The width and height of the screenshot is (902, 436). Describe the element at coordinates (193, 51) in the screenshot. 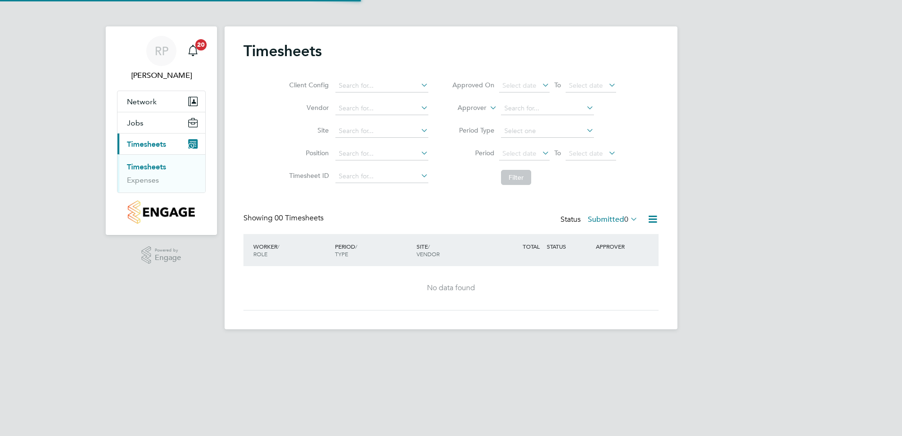

I see `a: 20` at that location.